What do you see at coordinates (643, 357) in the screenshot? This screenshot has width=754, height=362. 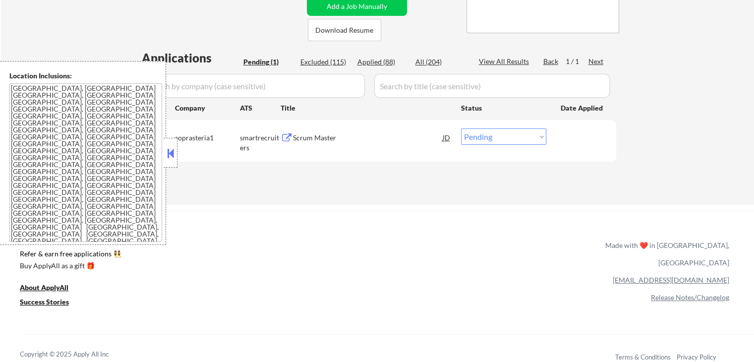 I see `a: Terms & Conditions` at bounding box center [643, 357].